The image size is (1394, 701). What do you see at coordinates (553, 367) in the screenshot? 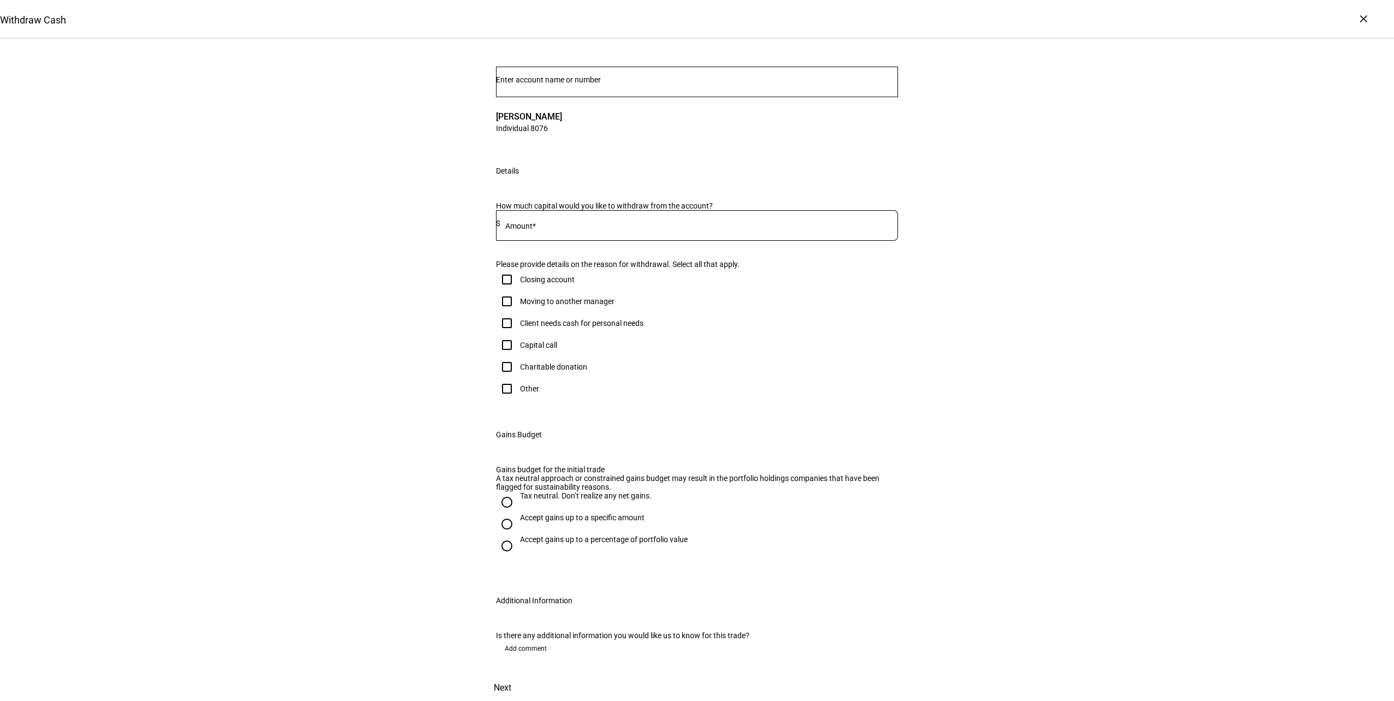
I see `div: Charitable donation` at bounding box center [553, 367].